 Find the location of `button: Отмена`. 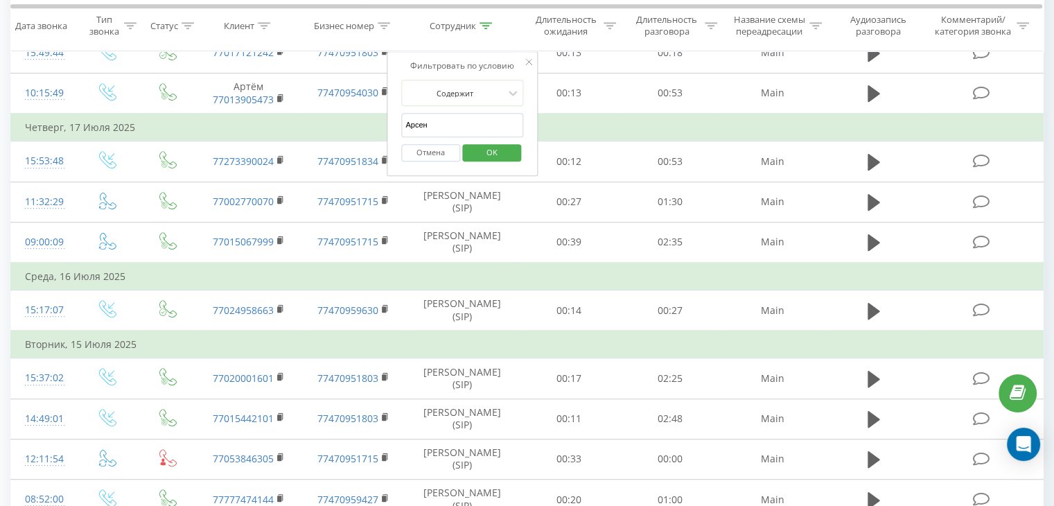

button: Отмена is located at coordinates (430, 152).